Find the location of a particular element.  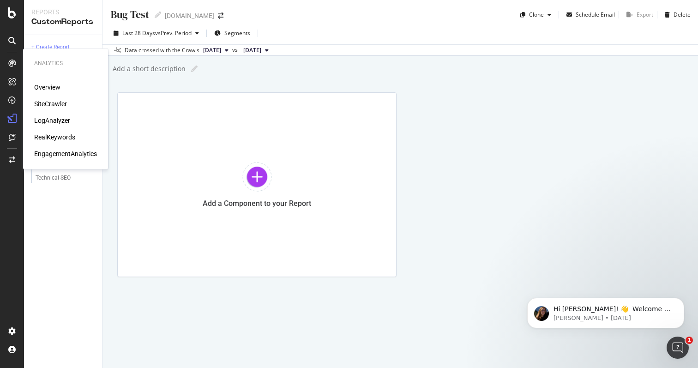

a: SiteCrawler is located at coordinates (50, 104).